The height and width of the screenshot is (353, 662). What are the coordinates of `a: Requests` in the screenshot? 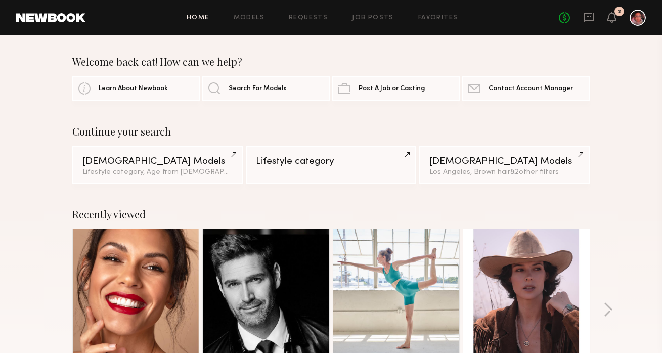 It's located at (308, 18).